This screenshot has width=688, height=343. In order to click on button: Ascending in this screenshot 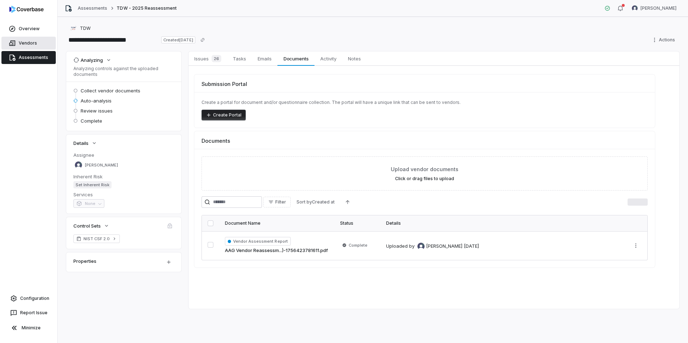, I will do `click(348, 202)`.